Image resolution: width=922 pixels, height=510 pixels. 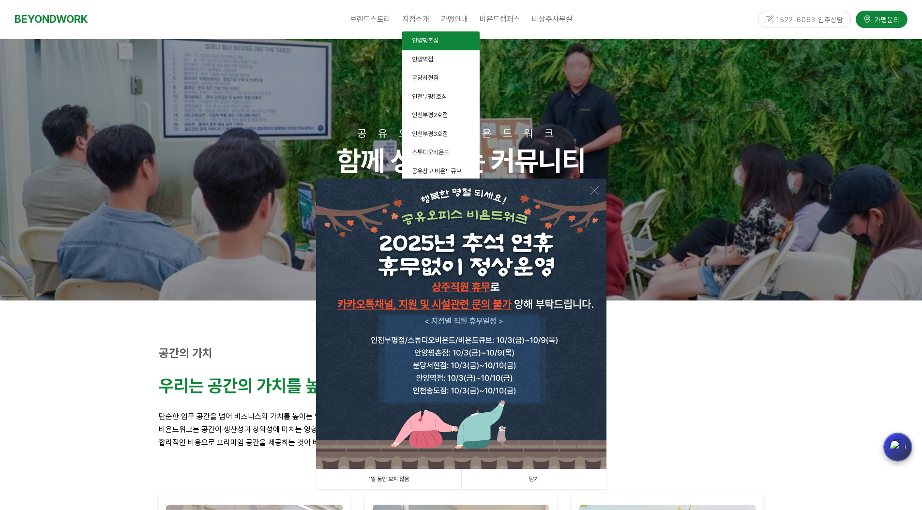 I want to click on a: 비욘드캠퍼스, so click(x=500, y=19).